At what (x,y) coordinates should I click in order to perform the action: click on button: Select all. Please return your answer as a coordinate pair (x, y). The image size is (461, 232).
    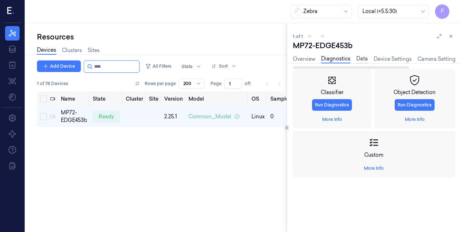
    Looking at the image, I should click on (44, 99).